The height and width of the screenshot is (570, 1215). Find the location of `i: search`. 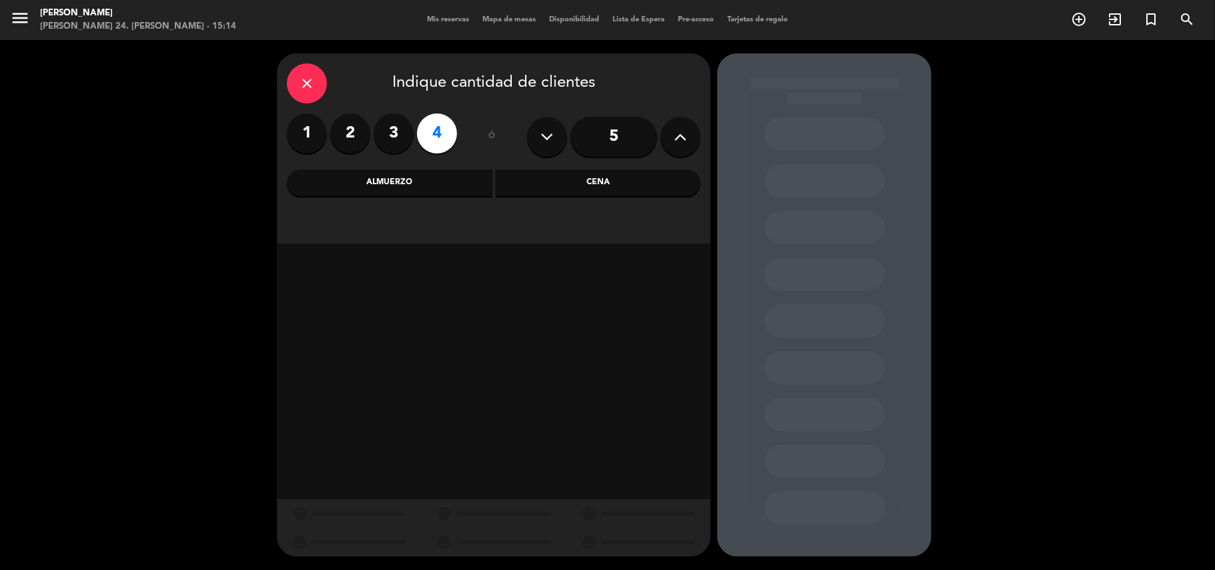

i: search is located at coordinates (1187, 19).